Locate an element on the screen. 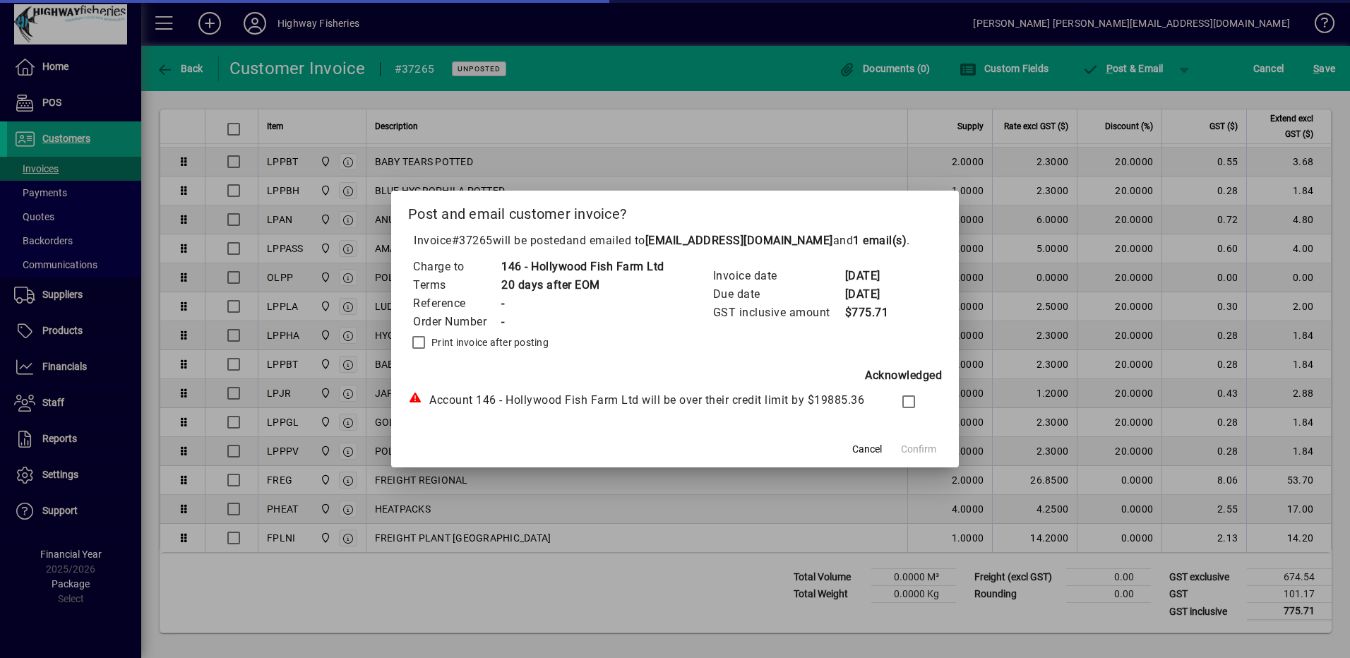 Image resolution: width=1350 pixels, height=658 pixels. td: Terms is located at coordinates (456, 285).